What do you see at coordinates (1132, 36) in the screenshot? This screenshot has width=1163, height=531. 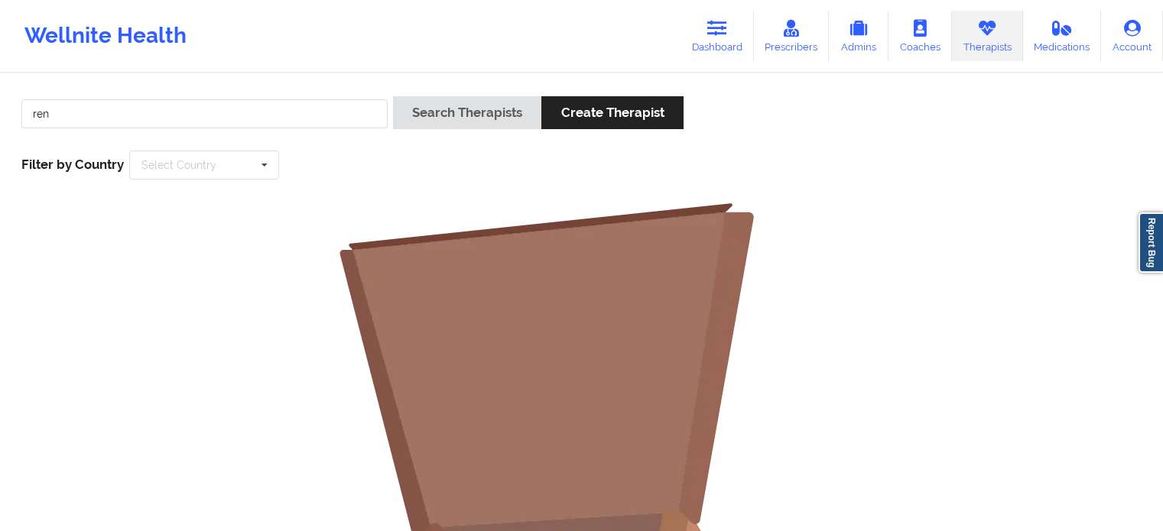 I see `a: Account` at bounding box center [1132, 36].